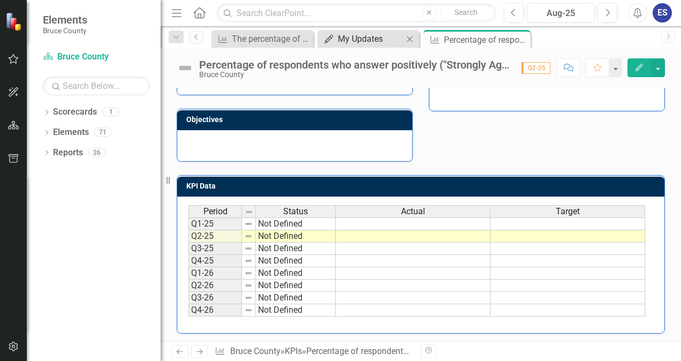 This screenshot has width=681, height=361. I want to click on div: 71, so click(103, 132).